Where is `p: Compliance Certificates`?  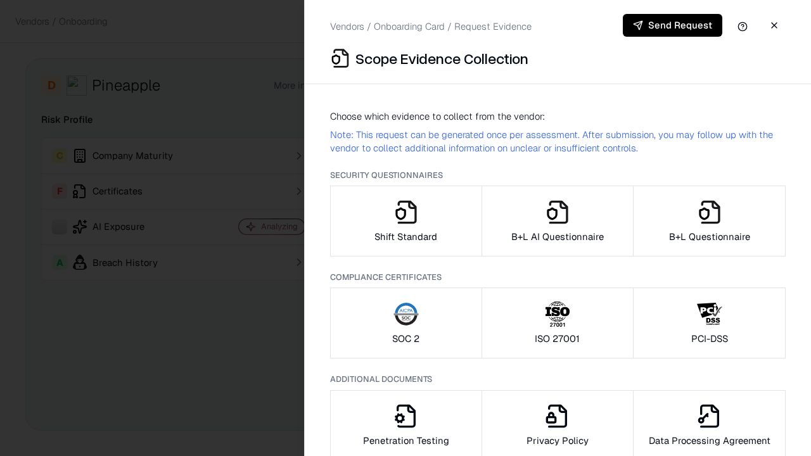 p: Compliance Certificates is located at coordinates (557, 277).